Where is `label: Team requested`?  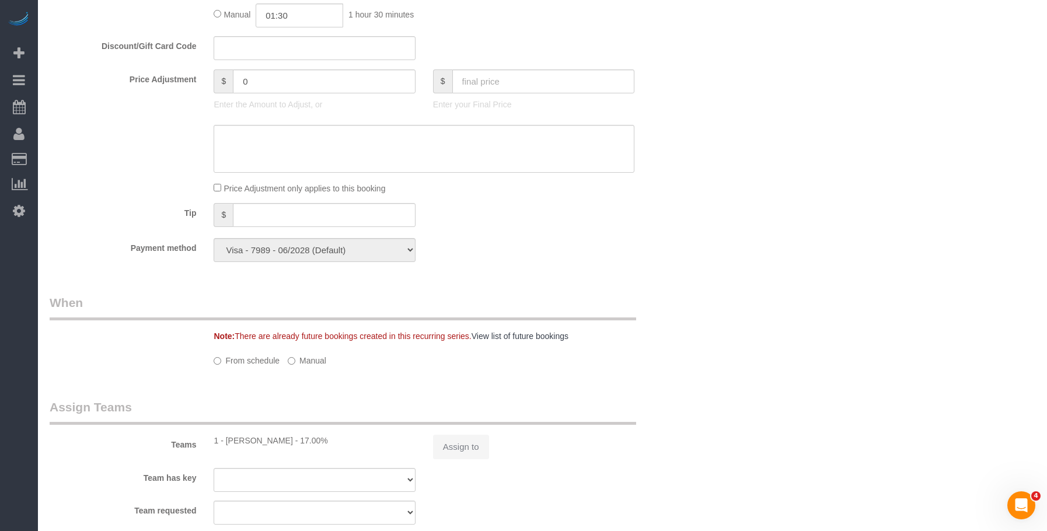
label: Team requested is located at coordinates (123, 508).